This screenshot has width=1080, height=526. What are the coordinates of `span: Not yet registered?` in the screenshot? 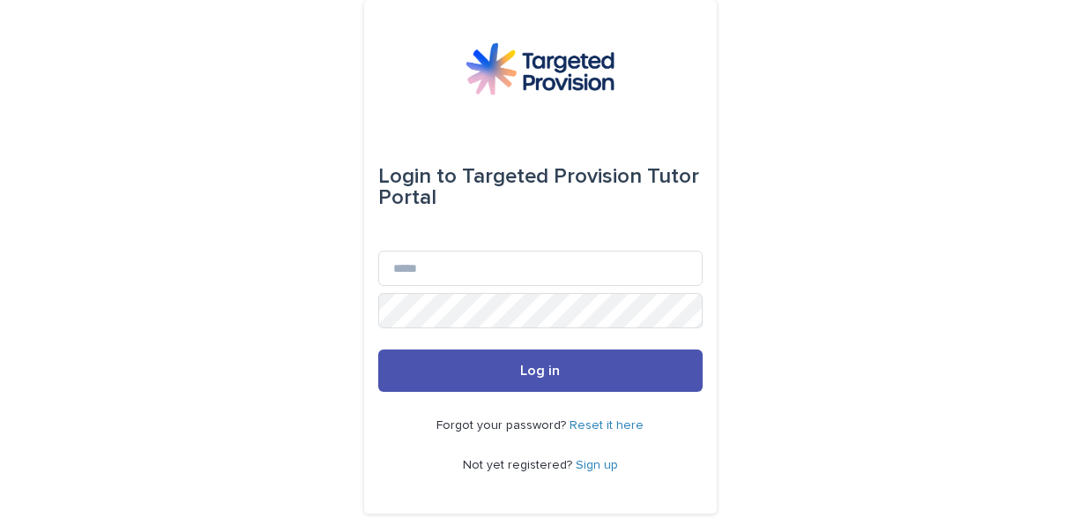 It's located at (519, 465).